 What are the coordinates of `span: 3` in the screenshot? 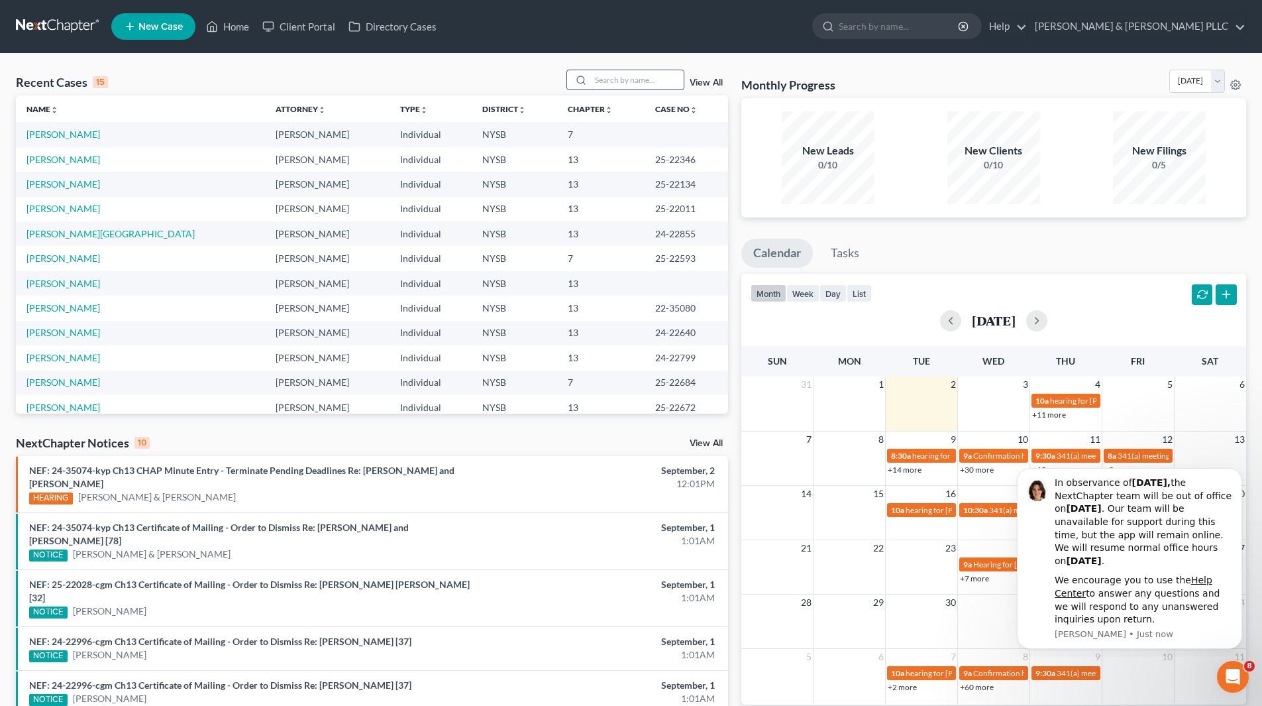 It's located at (1026, 384).